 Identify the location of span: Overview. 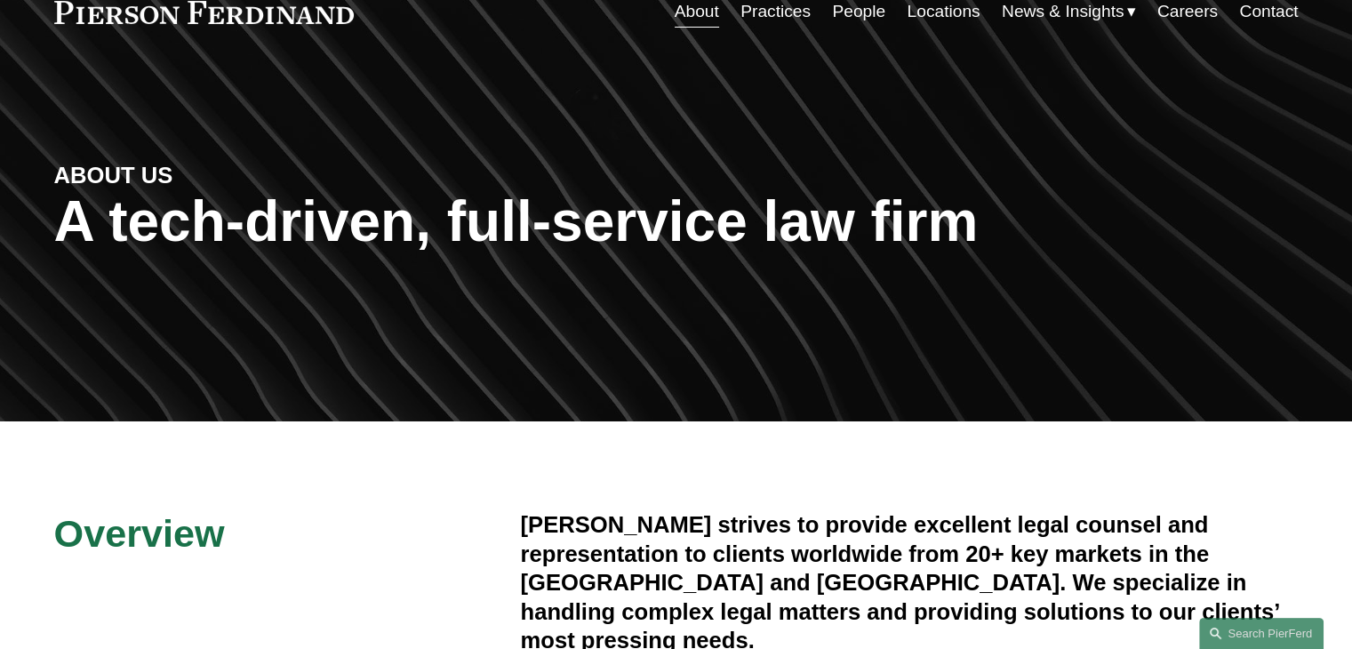
(140, 533).